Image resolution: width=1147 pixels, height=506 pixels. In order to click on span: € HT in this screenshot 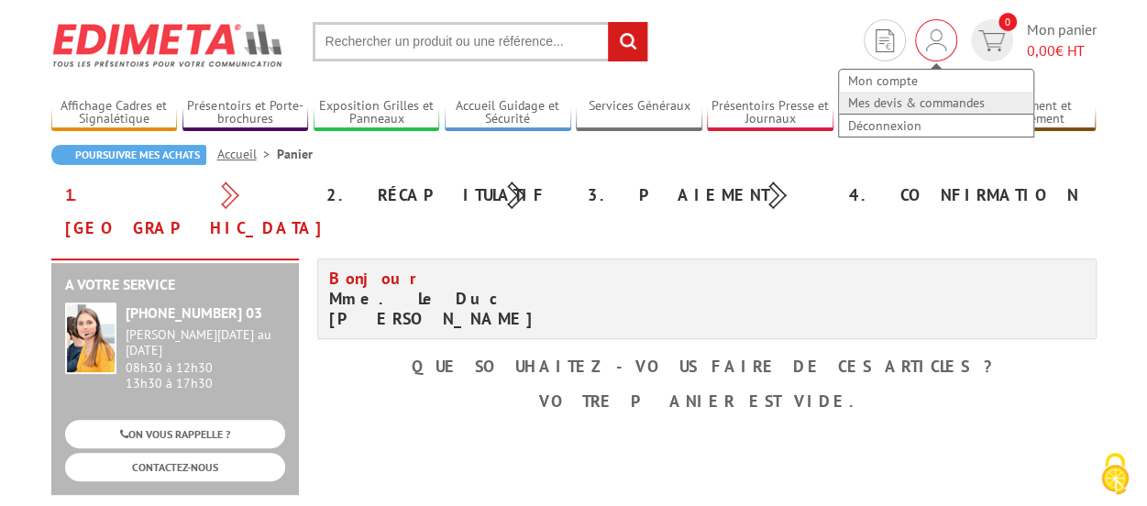, I will do `click(1062, 50)`.